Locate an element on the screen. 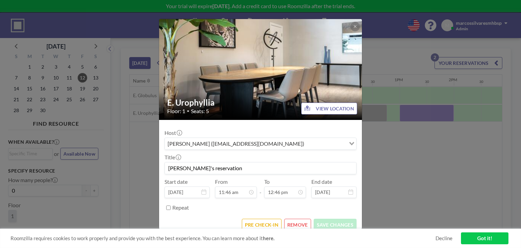 The height and width of the screenshot is (248, 521). span: Floor: 1 is located at coordinates (176, 111).